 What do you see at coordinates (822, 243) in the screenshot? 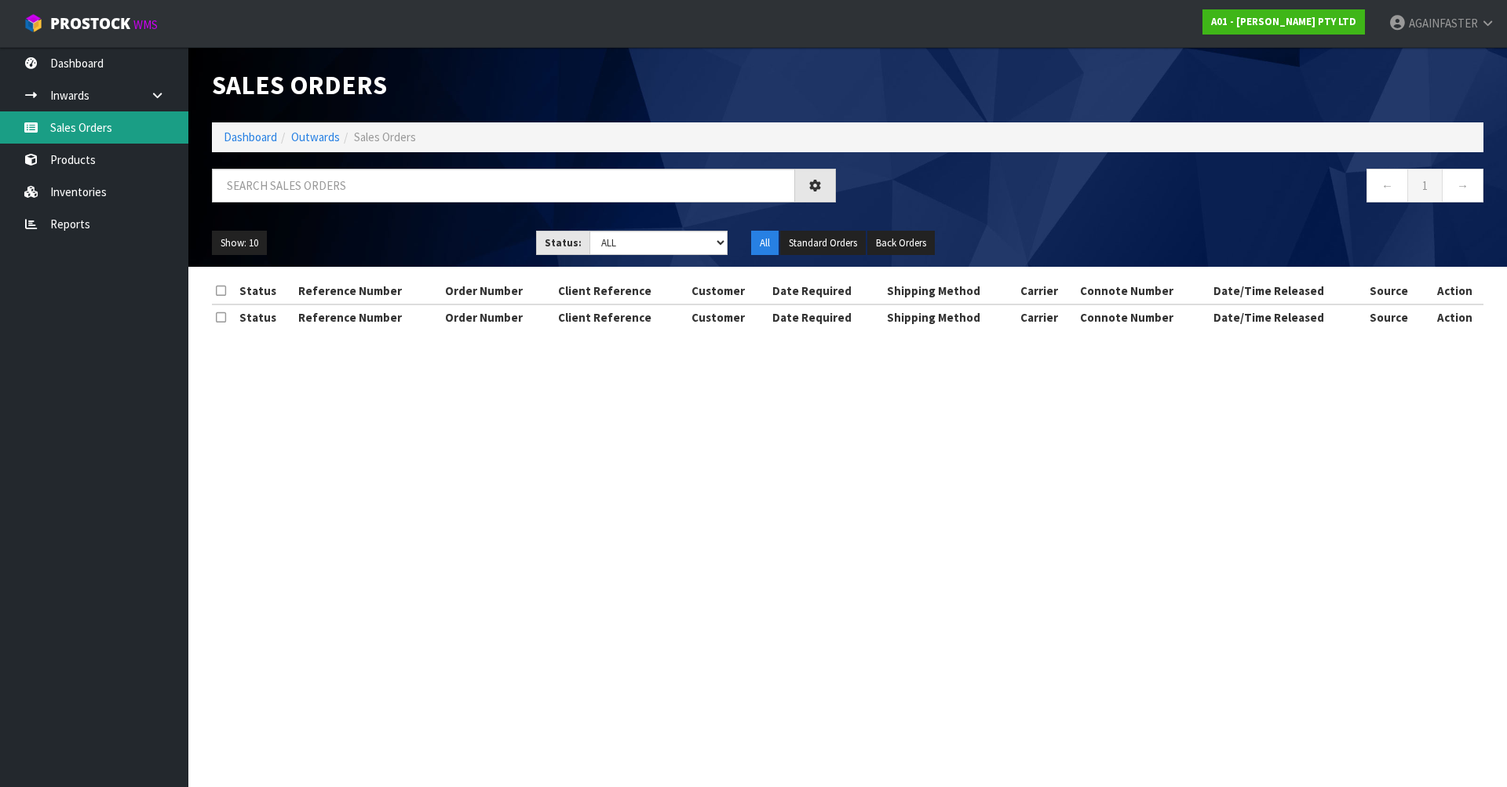
I see `button: Standard Orders` at bounding box center [822, 243].